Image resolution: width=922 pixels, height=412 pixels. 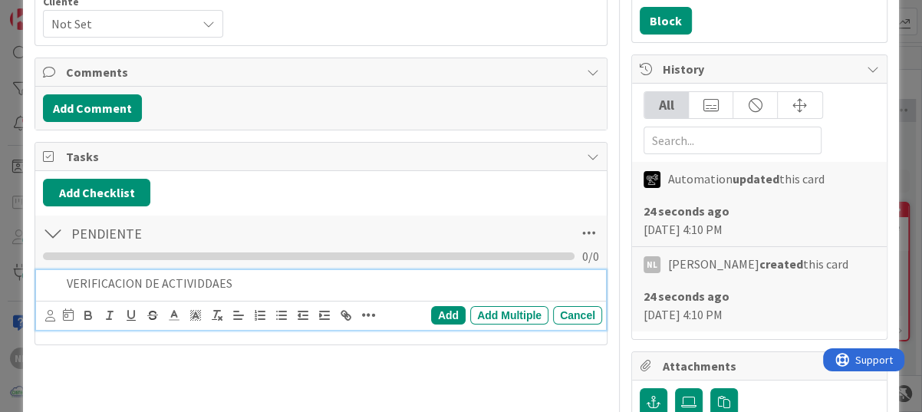 I want to click on input: Add Checklist..., so click(x=238, y=233).